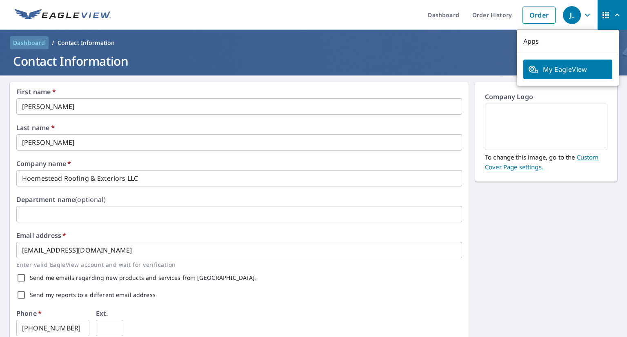 This screenshot has height=337, width=627. I want to click on p: Apps, so click(568, 41).